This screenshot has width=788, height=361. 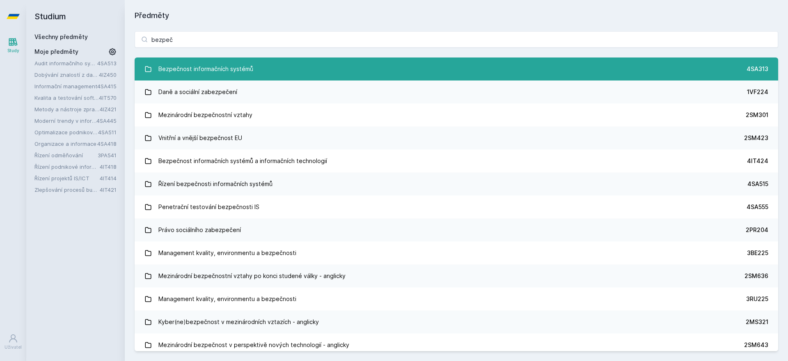 I want to click on a: Mezinárodní bezpečnostní vztahy po konci studené války - anglicky 2SM636, so click(x=456, y=276).